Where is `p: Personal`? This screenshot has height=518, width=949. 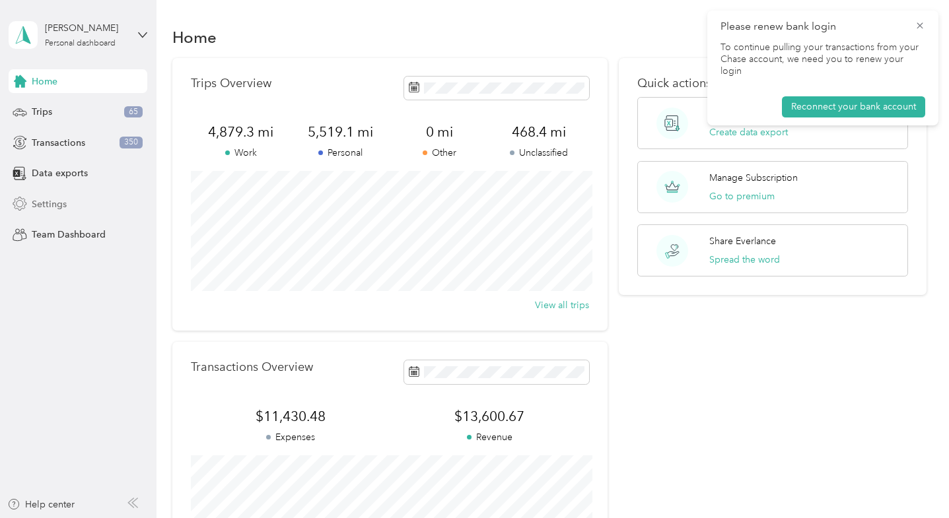 p: Personal is located at coordinates (340, 153).